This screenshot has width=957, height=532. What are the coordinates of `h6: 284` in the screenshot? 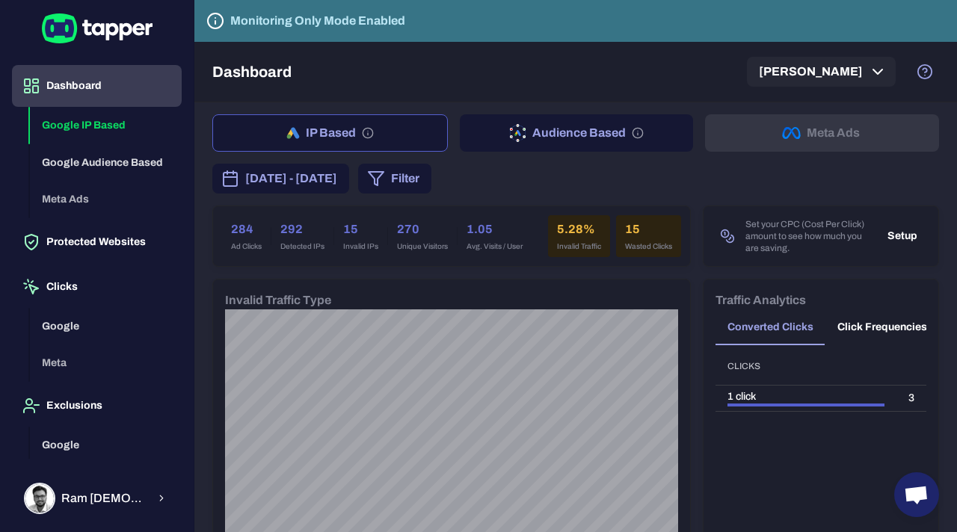 It's located at (246, 230).